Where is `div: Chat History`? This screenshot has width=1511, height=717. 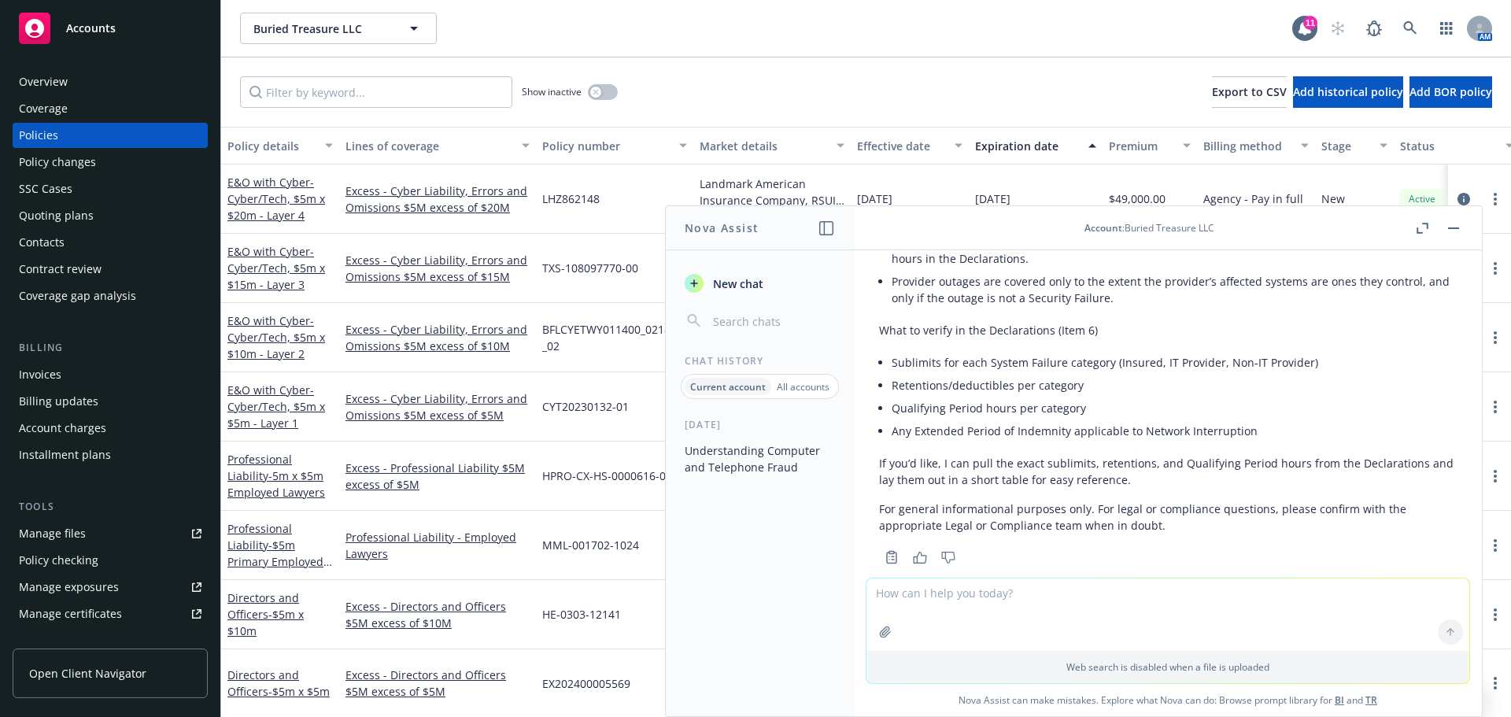 div: Chat History is located at coordinates (759, 360).